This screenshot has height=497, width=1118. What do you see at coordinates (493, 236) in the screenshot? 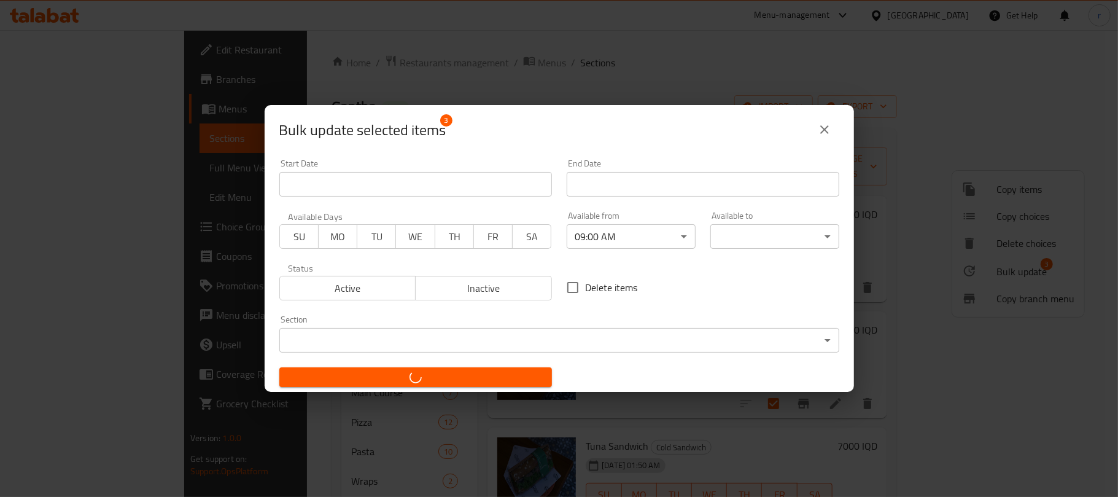
I see `button: FR` at bounding box center [493, 236].